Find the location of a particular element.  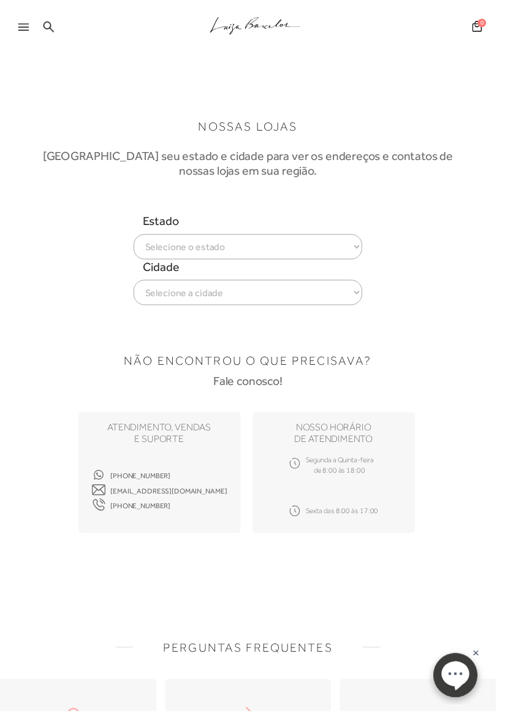

span: Estado is located at coordinates (253, 225).